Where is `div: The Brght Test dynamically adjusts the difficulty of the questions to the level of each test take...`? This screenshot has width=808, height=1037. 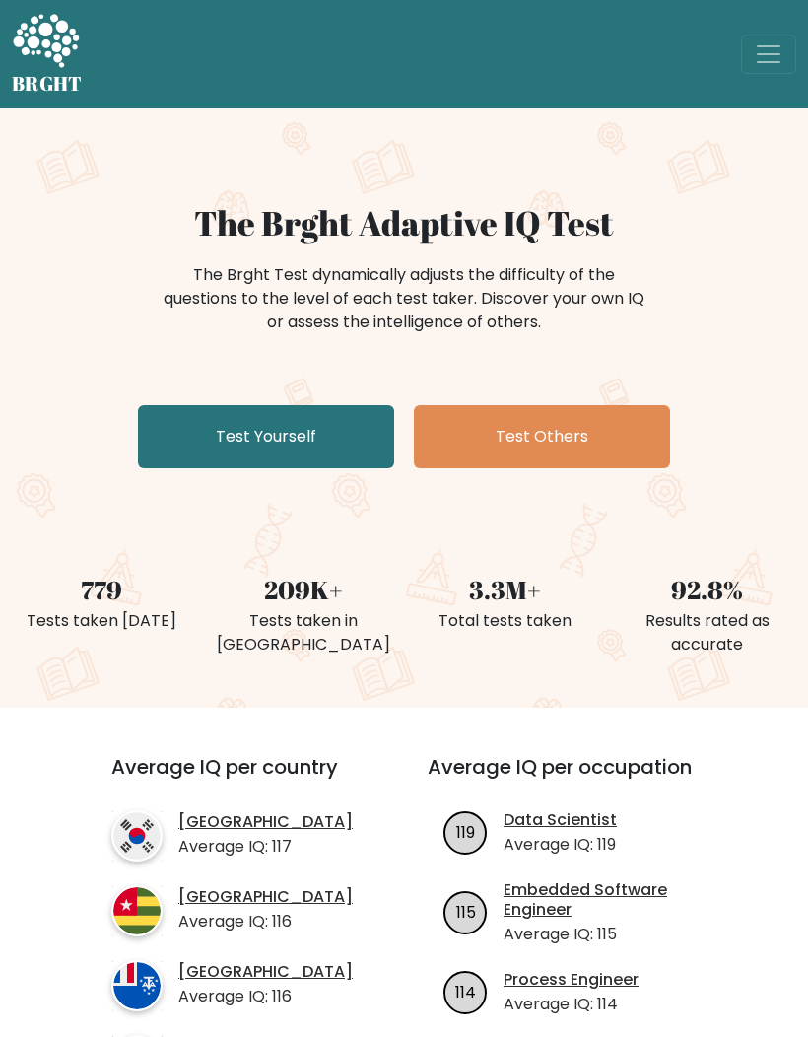
div: The Brght Test dynamically adjusts the difficulty of the questions to the level of each test take... is located at coordinates (404, 299).